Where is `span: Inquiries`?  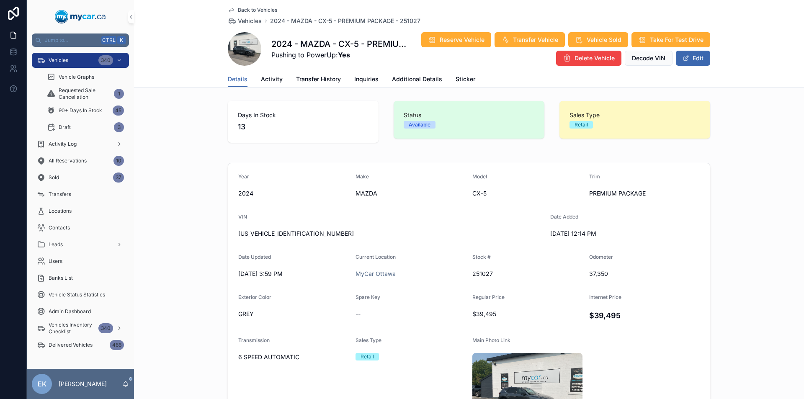 span: Inquiries is located at coordinates (366, 79).